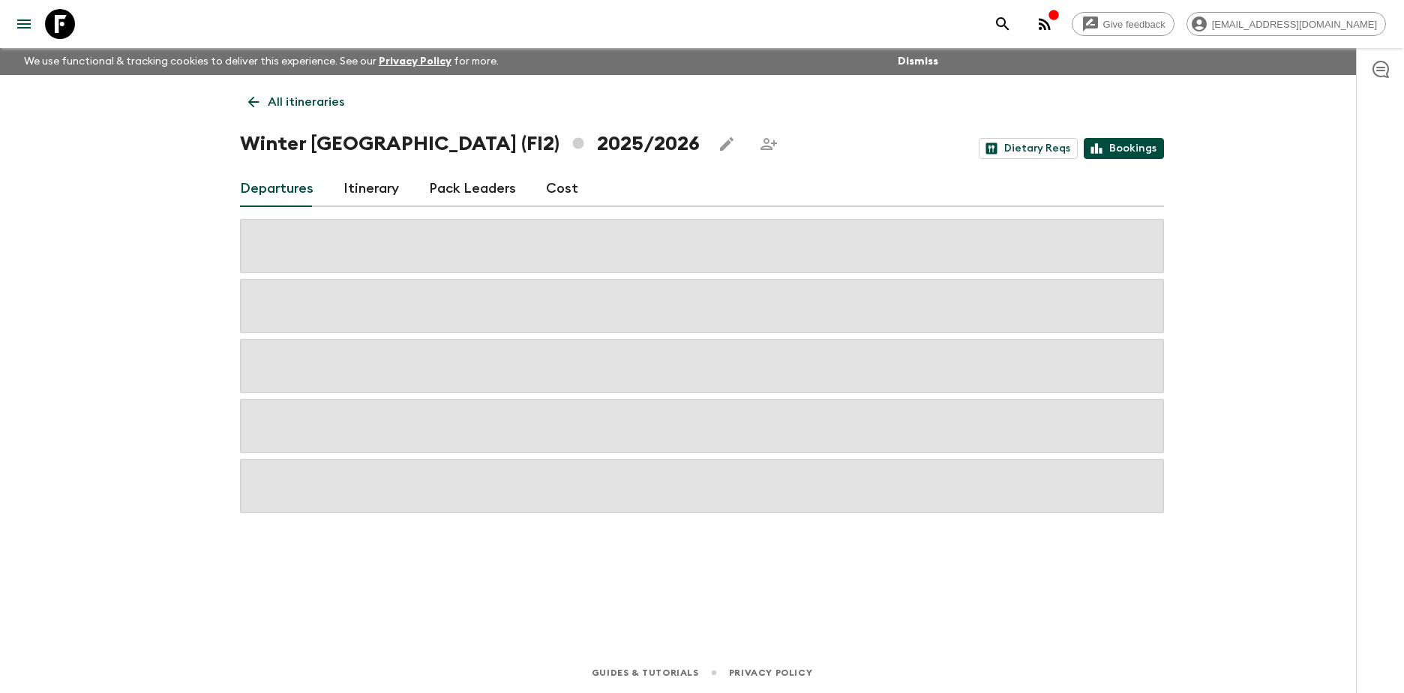 This screenshot has height=693, width=1404. I want to click on span: Give feedback, so click(1134, 24).